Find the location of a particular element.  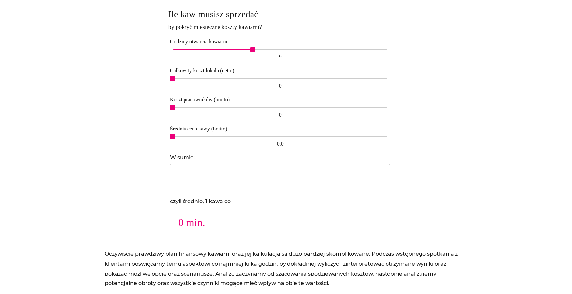

h2: Ile kaw musisz sprzedać is located at coordinates (280, 14).